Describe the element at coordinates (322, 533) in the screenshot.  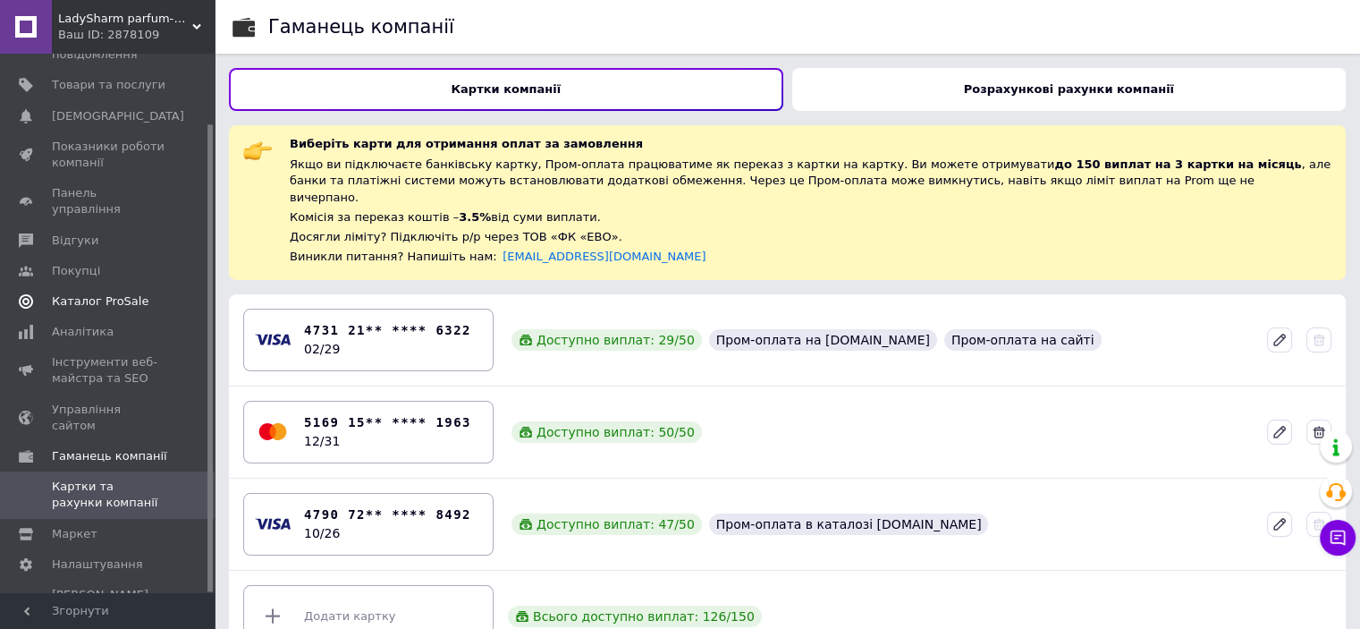
I see `time: 10/26` at that location.